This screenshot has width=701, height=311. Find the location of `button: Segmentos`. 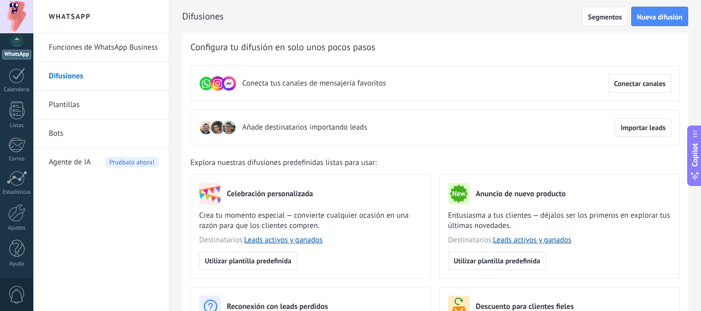

button: Segmentos is located at coordinates (605, 16).